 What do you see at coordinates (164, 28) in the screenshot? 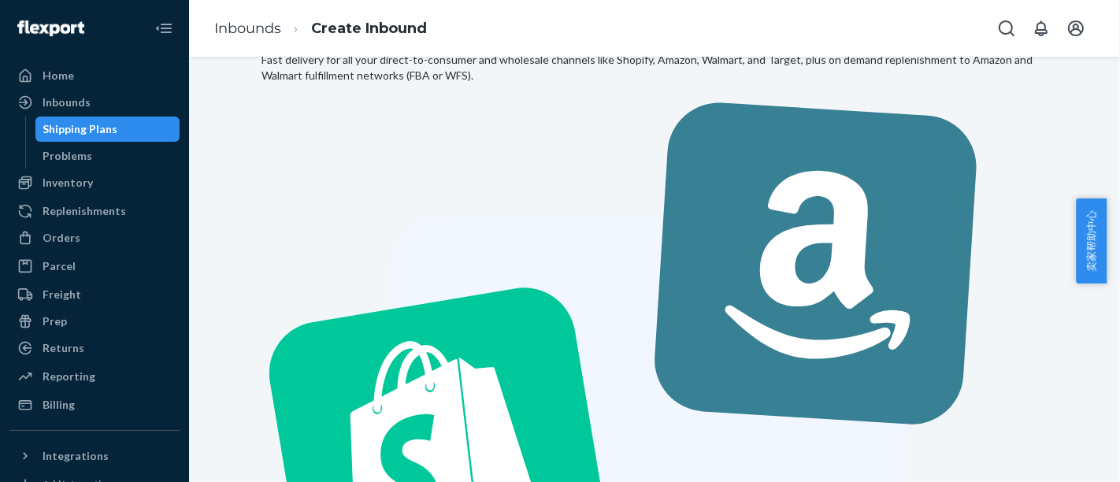
I see `button: Close Navigation` at bounding box center [164, 28].